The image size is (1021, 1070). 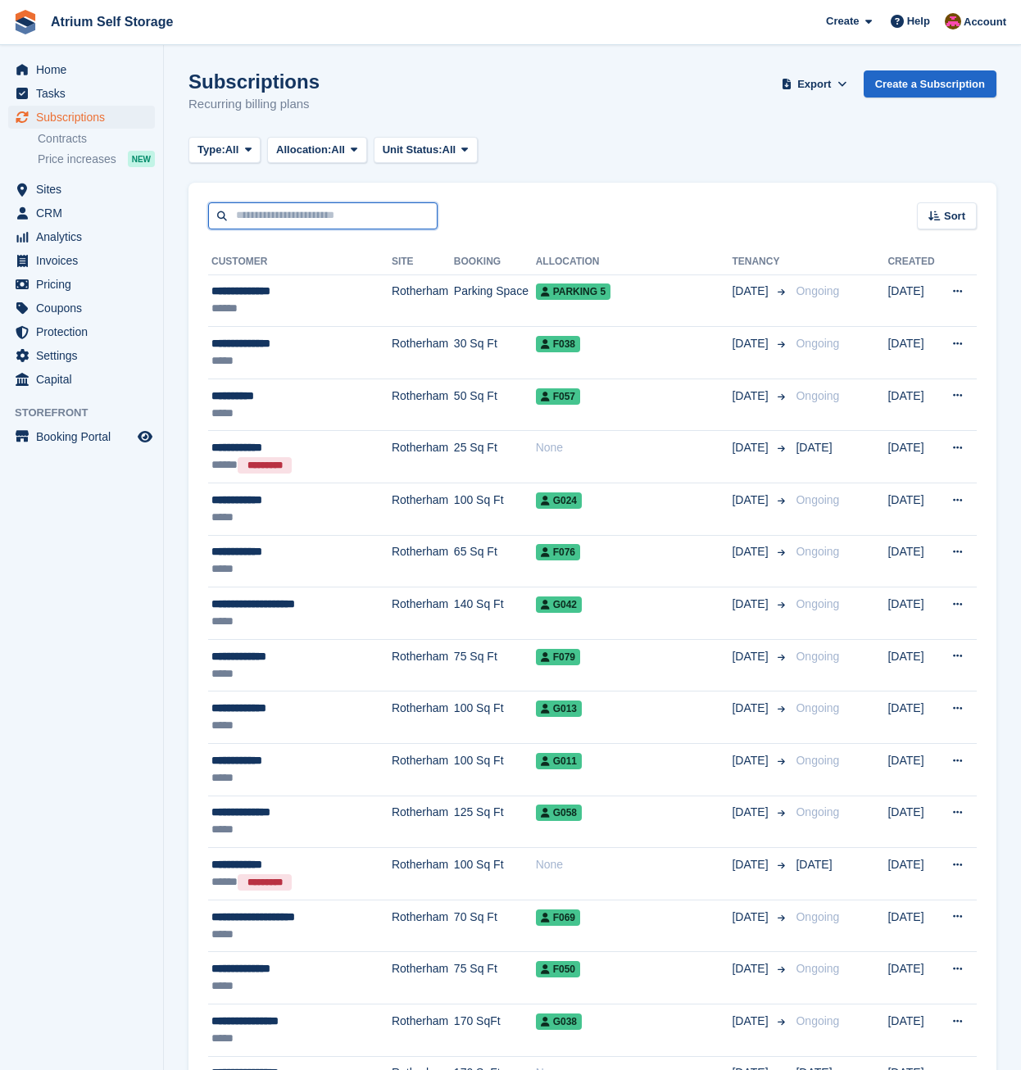 What do you see at coordinates (495, 457) in the screenshot?
I see `td: 25 Sq Ft` at bounding box center [495, 457].